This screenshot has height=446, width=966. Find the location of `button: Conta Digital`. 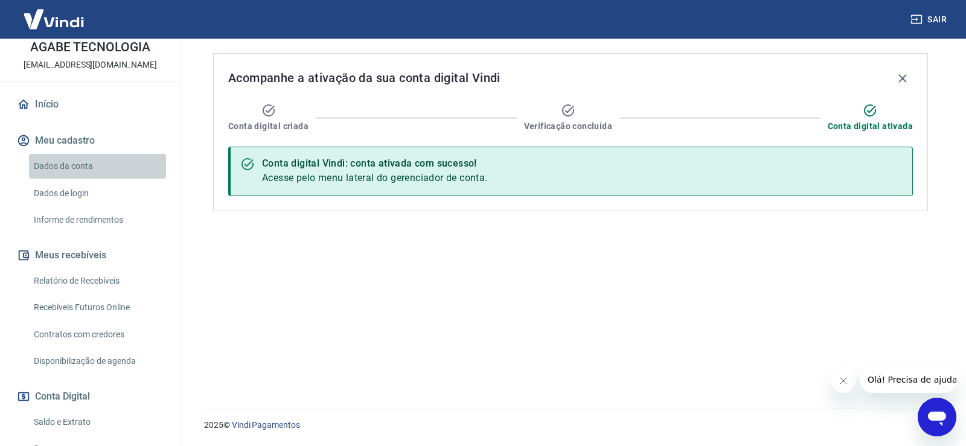

button: Conta Digital is located at coordinates (90, 397).